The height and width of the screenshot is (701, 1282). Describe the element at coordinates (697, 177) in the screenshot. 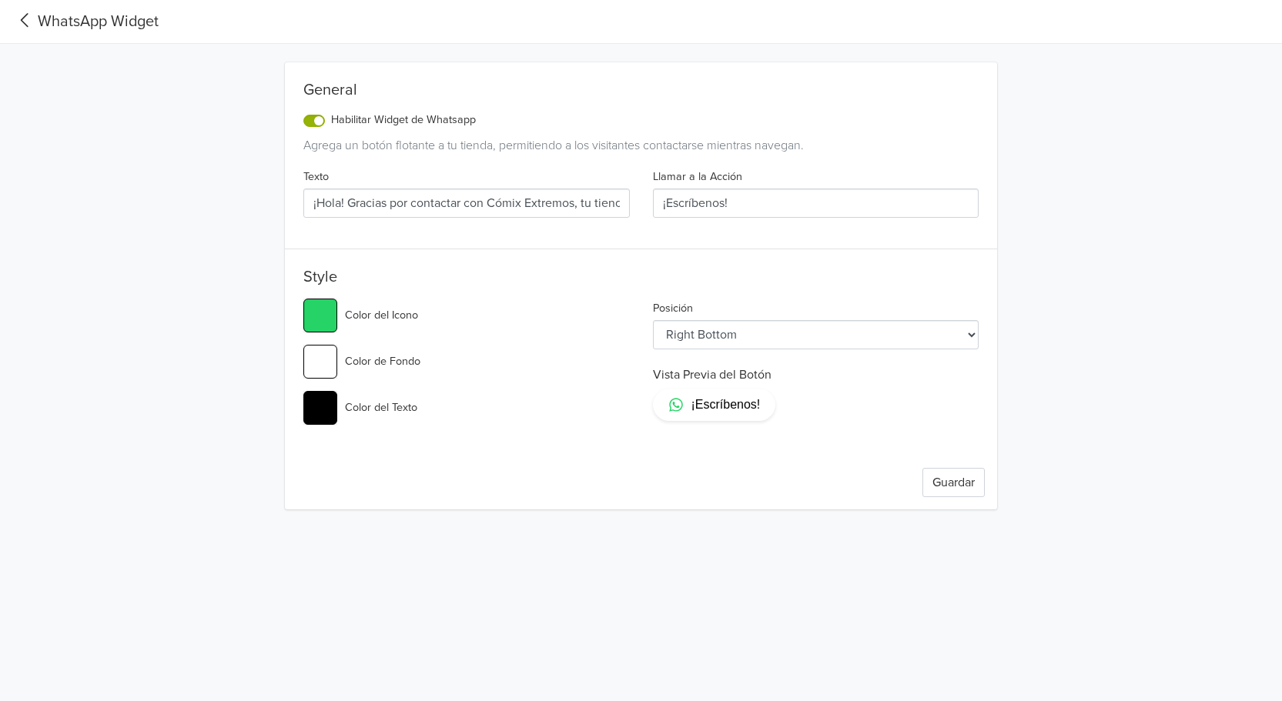

I see `label: Llamar a la Acción` at that location.